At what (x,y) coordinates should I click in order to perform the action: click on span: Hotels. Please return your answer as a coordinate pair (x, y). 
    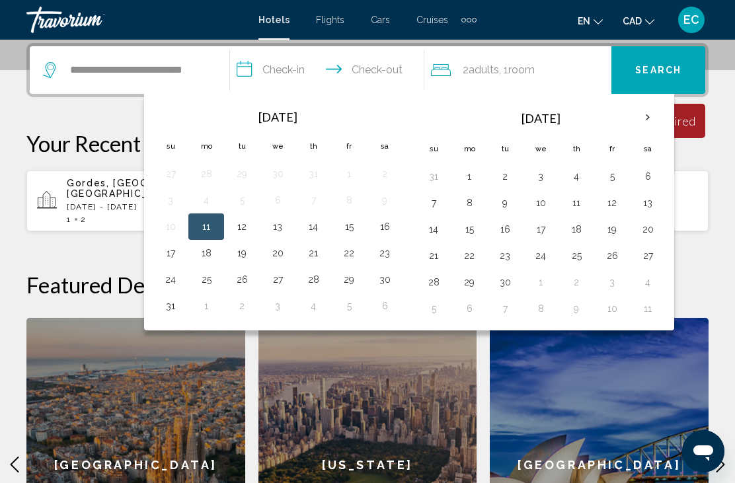
    Looking at the image, I should click on (274, 20).